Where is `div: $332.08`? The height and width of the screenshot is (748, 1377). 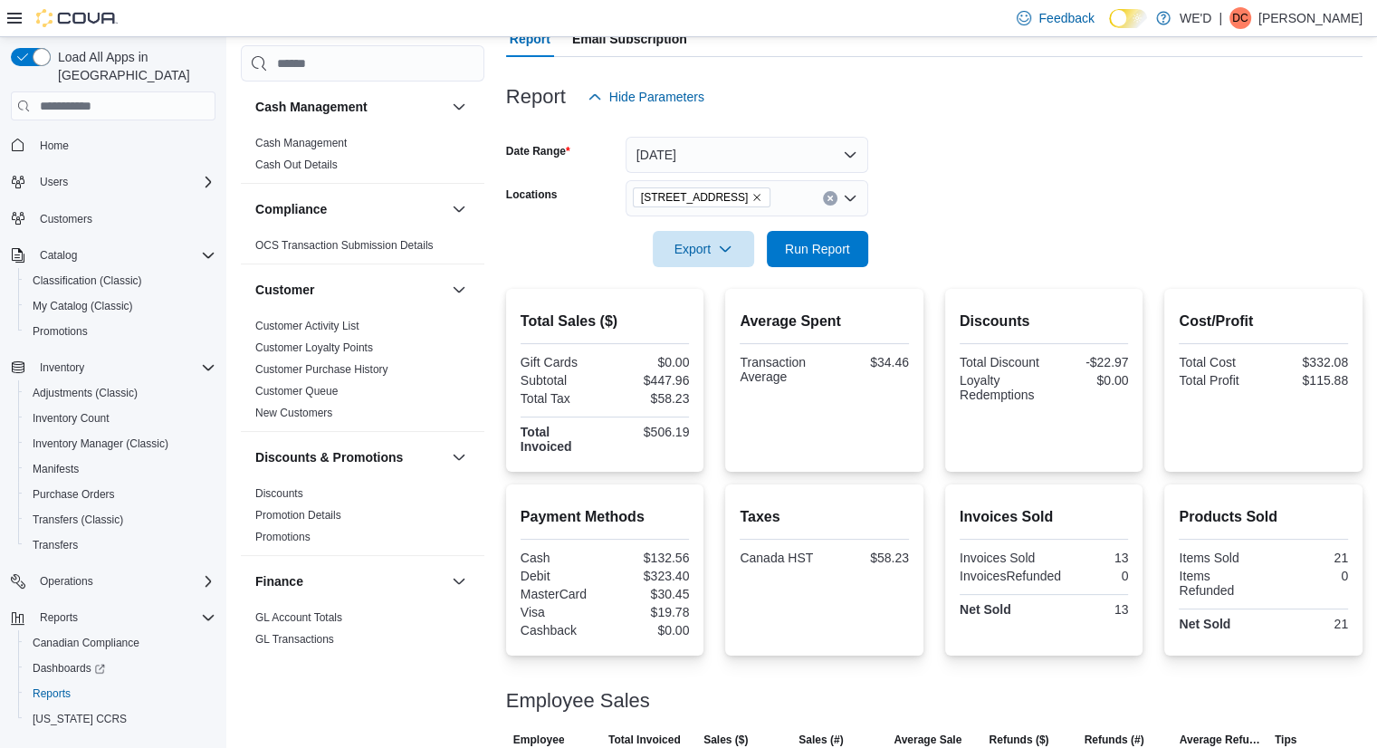 div: $332.08 is located at coordinates (1307, 362).